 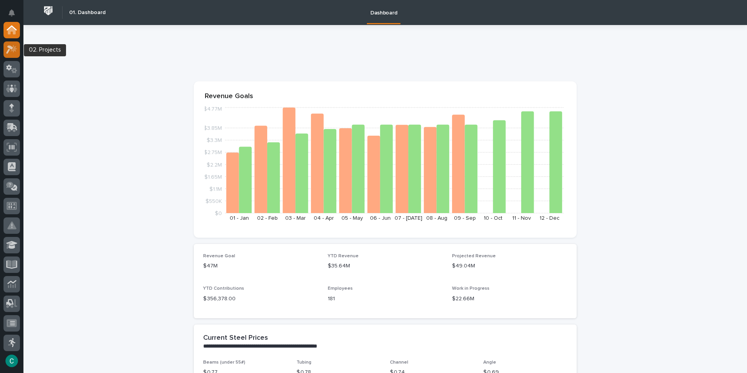 What do you see at coordinates (490, 362) in the screenshot?
I see `span: Angle` at bounding box center [490, 362].